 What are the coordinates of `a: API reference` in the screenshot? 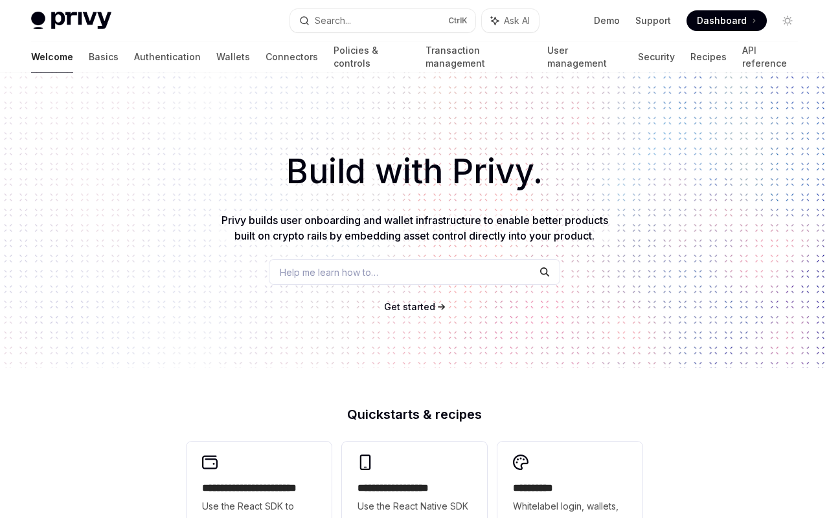 It's located at (770, 57).